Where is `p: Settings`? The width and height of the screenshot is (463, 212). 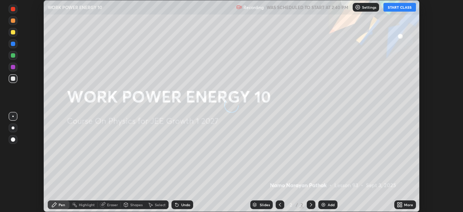
p: Settings is located at coordinates (369, 7).